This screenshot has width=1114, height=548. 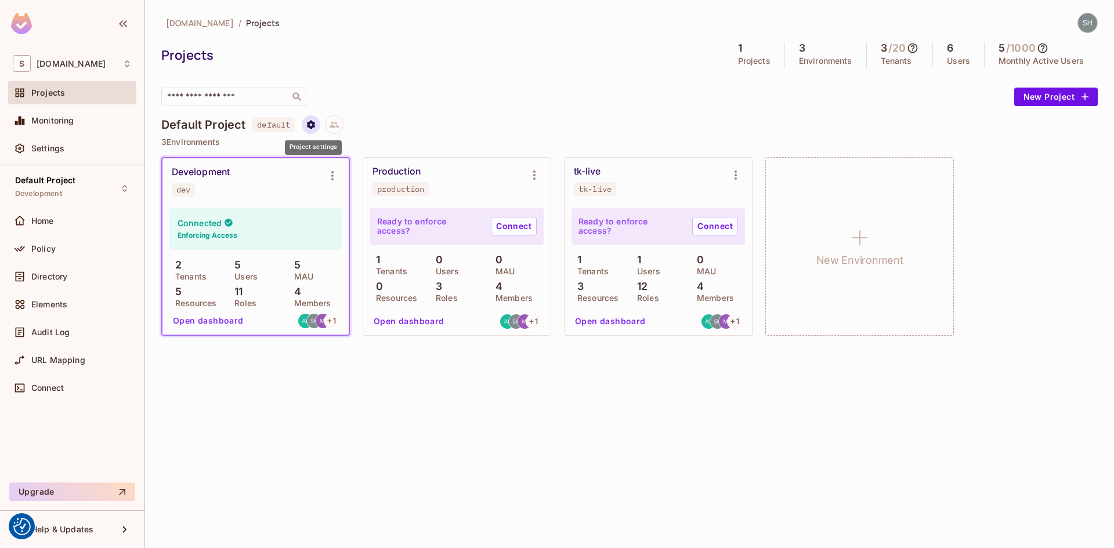 I want to click on span: Development, so click(x=38, y=194).